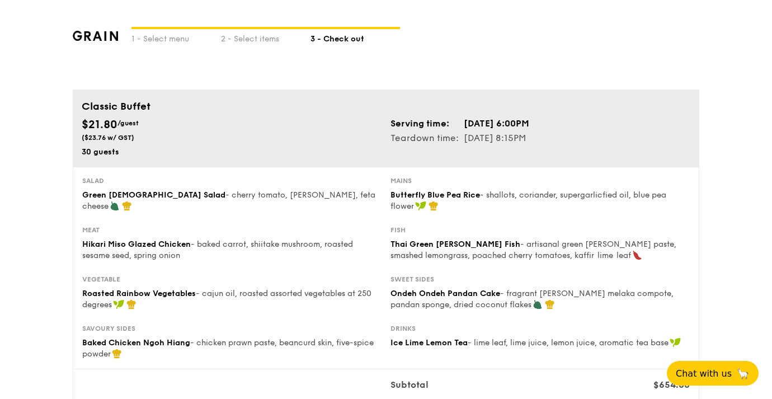  Describe the element at coordinates (227, 299) in the screenshot. I see `span: - cajun oil, roasted assorted vegetables at 250 degrees` at that location.